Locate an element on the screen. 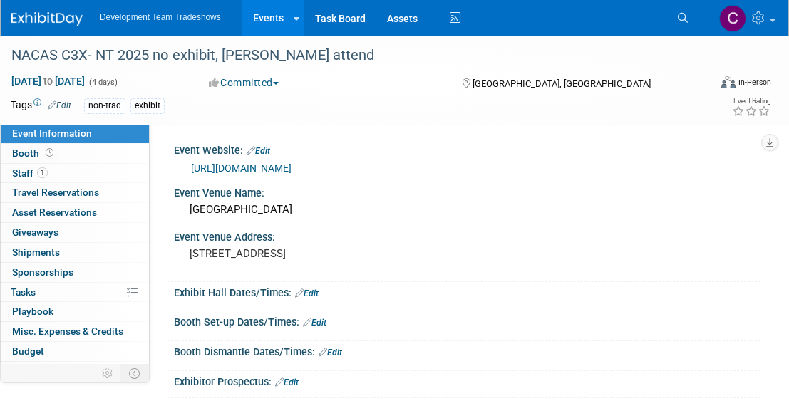 This screenshot has width=789, height=401. div: exhibit is located at coordinates (147, 105).